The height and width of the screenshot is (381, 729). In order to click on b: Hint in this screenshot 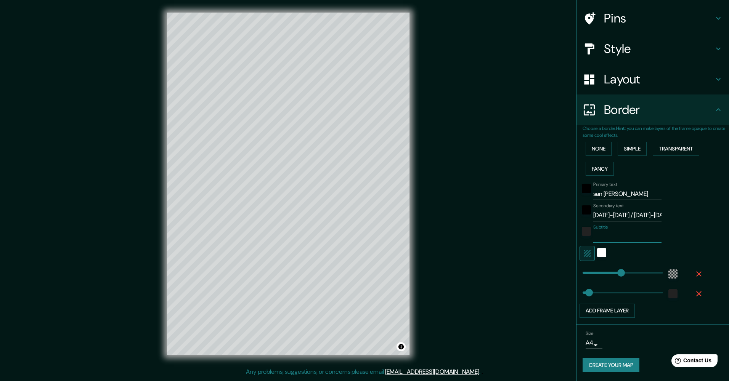, I will do `click(620, 128)`.